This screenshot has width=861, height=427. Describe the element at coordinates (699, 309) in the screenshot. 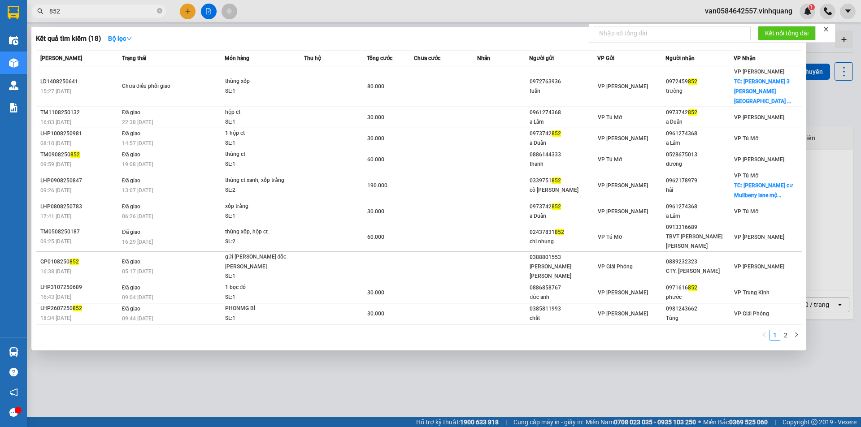

I see `div: 0981243662` at that location.